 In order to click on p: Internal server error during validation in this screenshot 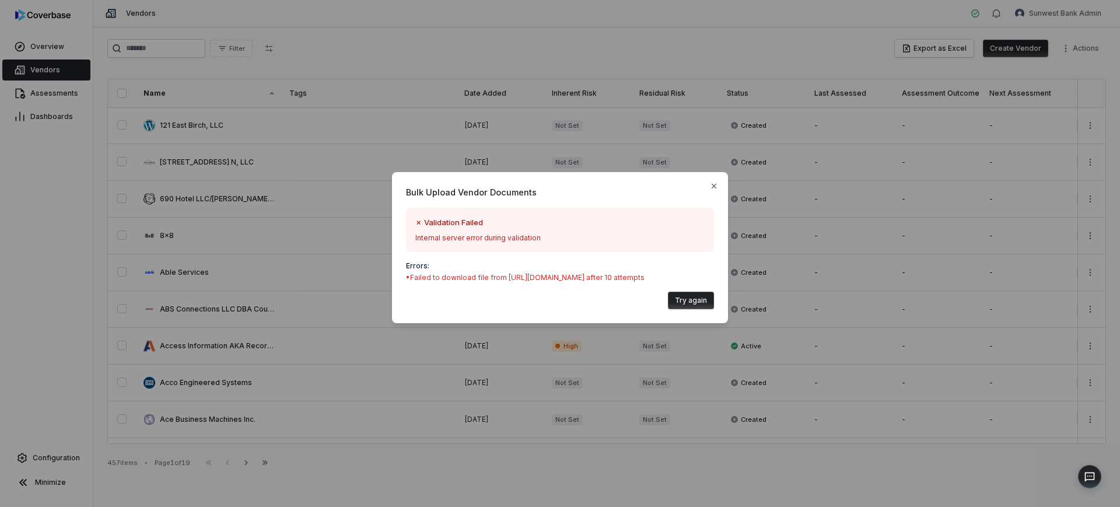, I will do `click(560, 238)`.